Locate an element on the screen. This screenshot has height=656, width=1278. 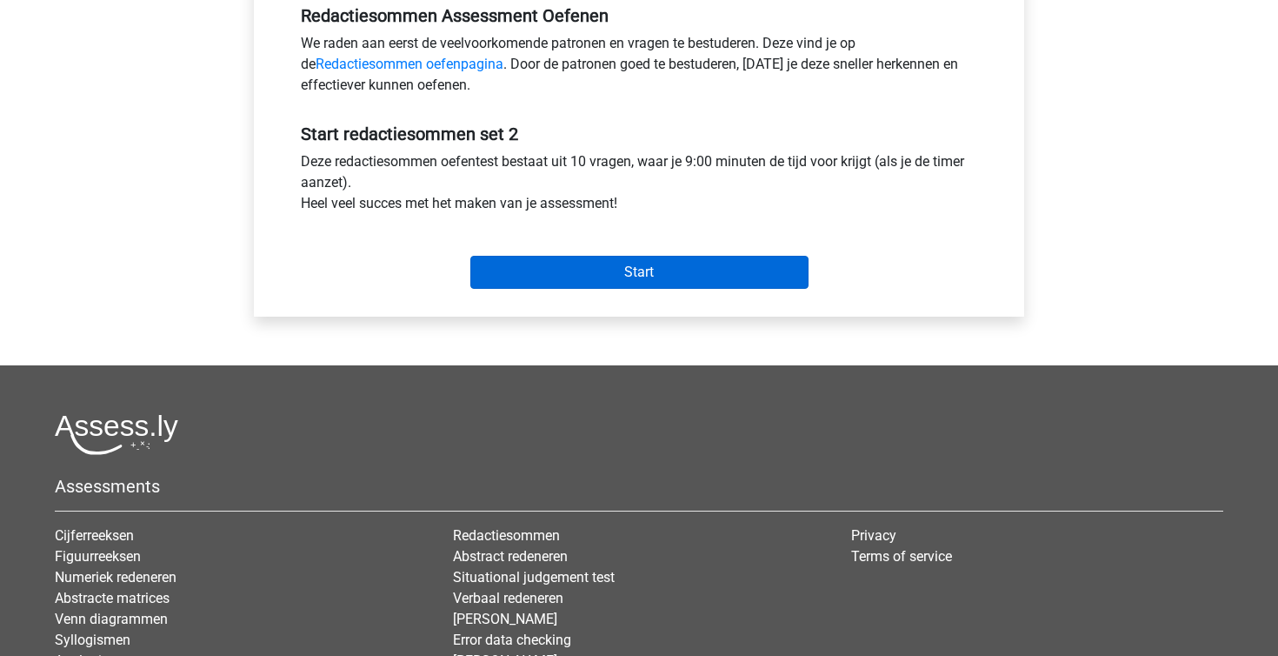
input: Start is located at coordinates (639, 272).